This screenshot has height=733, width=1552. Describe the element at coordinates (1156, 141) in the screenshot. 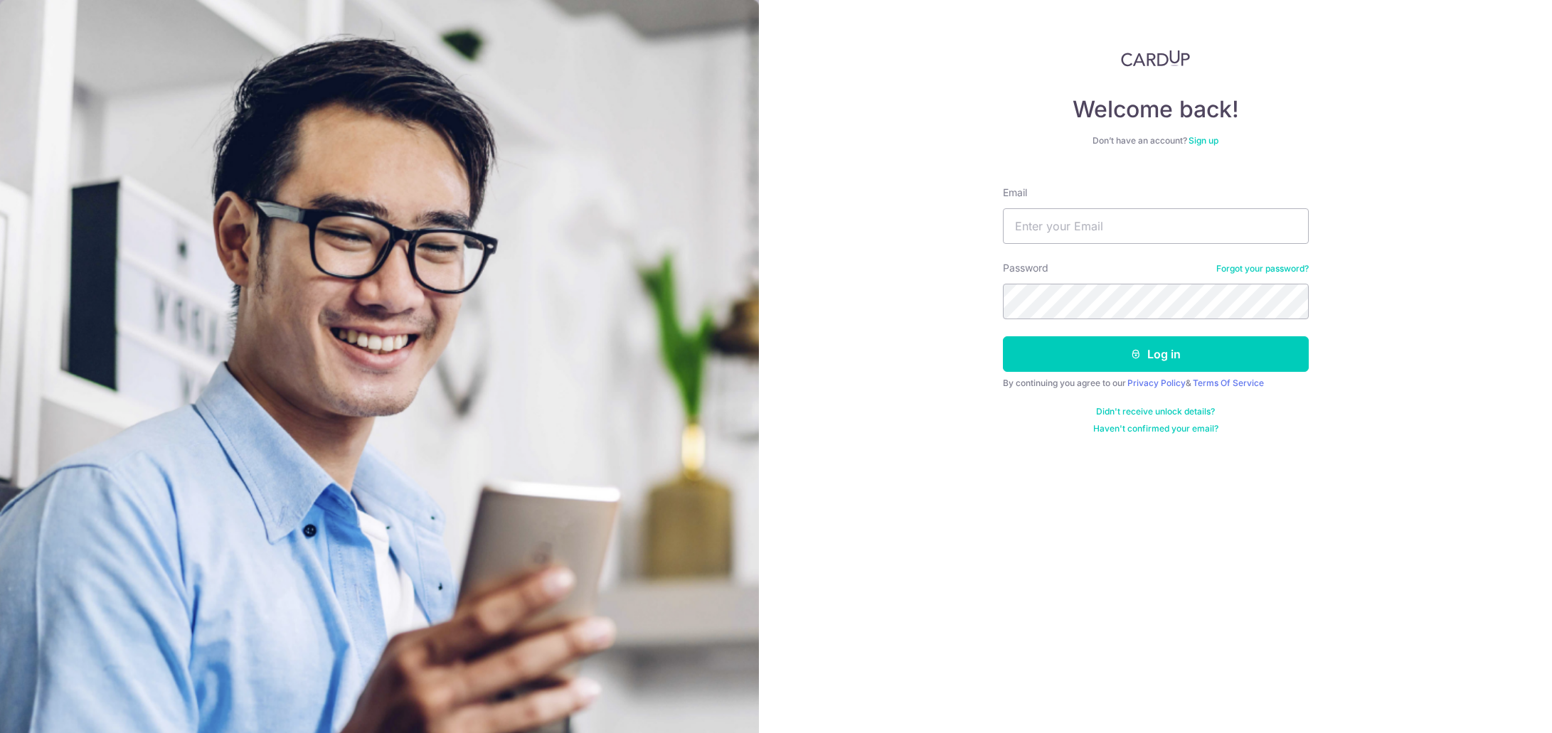

I see `div: Don’t have an account?` at that location.